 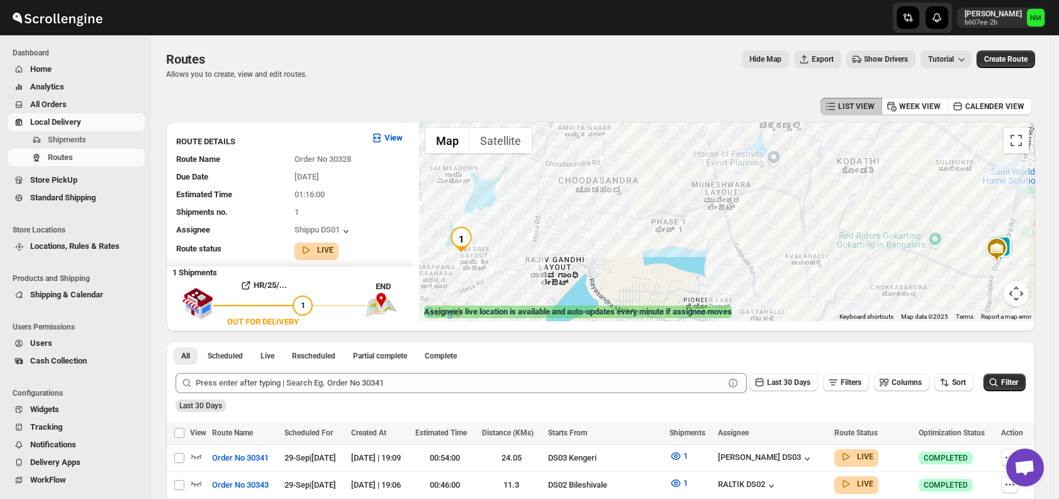 What do you see at coordinates (76, 246) in the screenshot?
I see `button: Locations, Rules & Rates` at bounding box center [76, 246].